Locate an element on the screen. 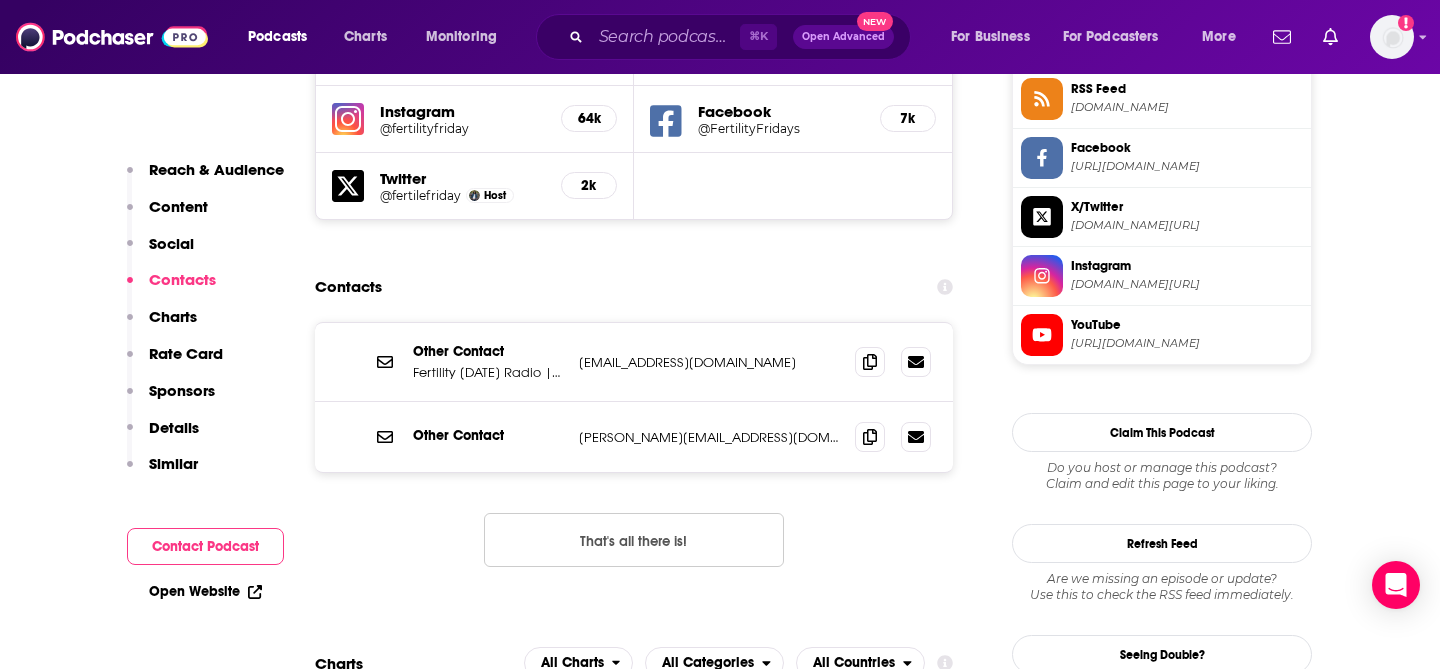 This screenshot has height=669, width=1440. div: Are we missing an episode or update? Use this to check the RSS feed immediately. is located at coordinates (1162, 587).